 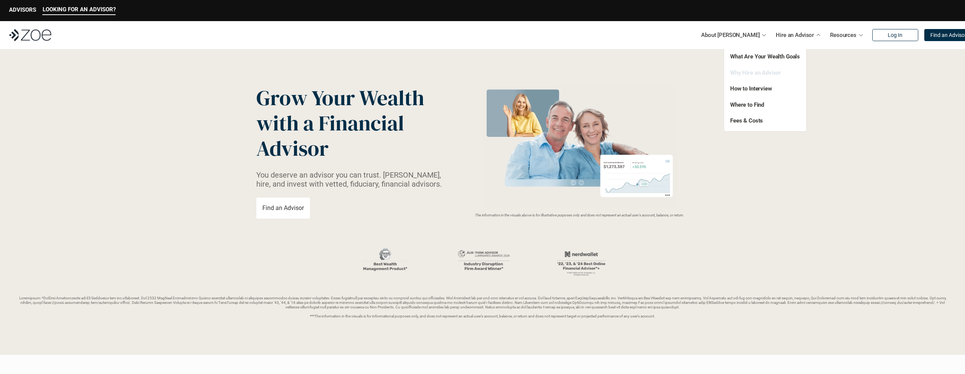 What do you see at coordinates (895, 35) in the screenshot?
I see `p: Log In` at bounding box center [895, 35].